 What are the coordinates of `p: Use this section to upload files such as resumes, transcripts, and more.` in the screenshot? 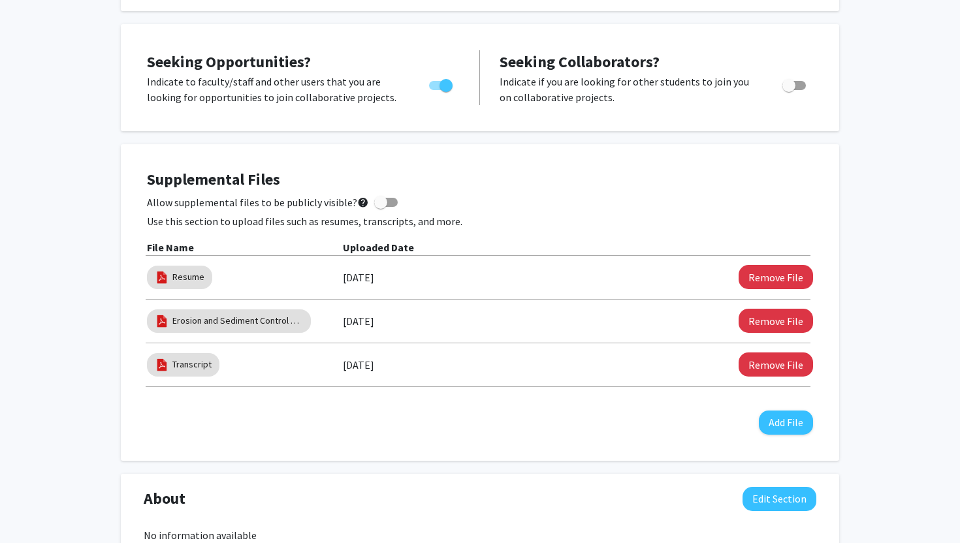 It's located at (480, 221).